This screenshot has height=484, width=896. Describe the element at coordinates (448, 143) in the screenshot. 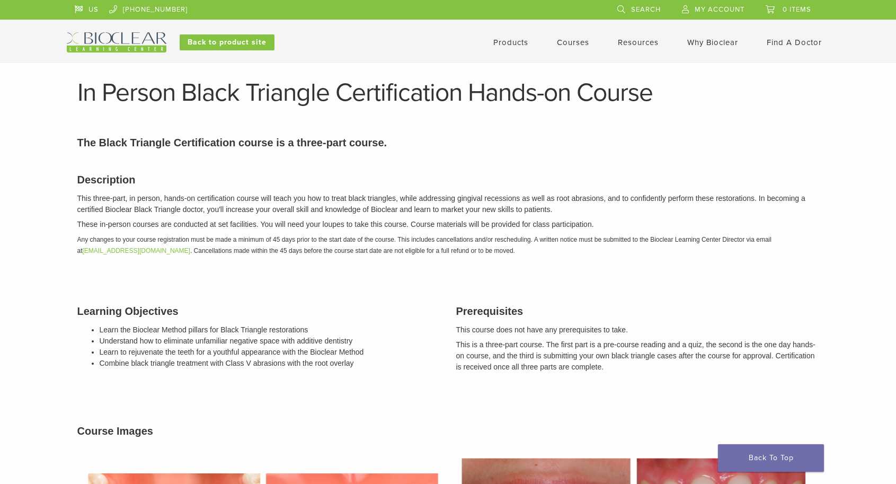

I see `p: The Black Triangle Certification course is a three-part course.` at that location.